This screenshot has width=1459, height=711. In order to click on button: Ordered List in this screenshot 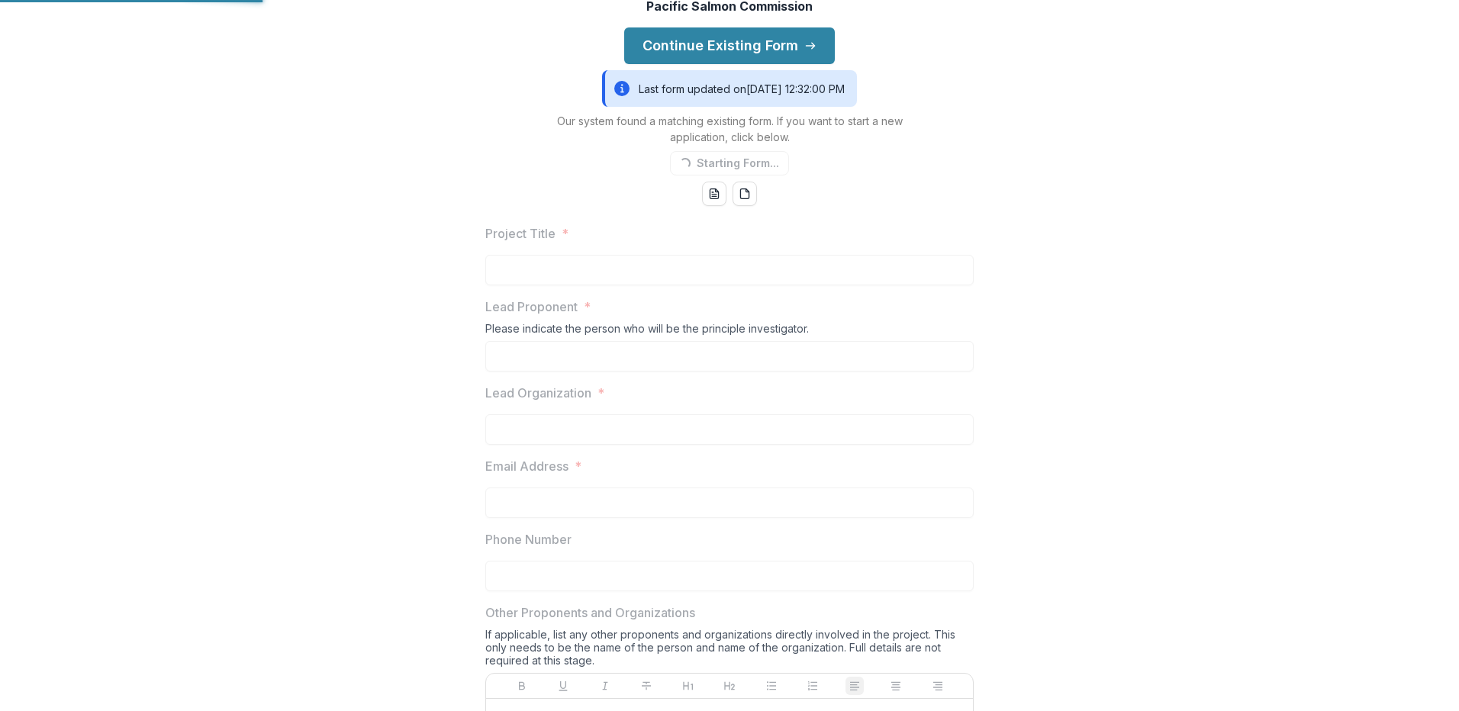, I will do `click(813, 686)`.